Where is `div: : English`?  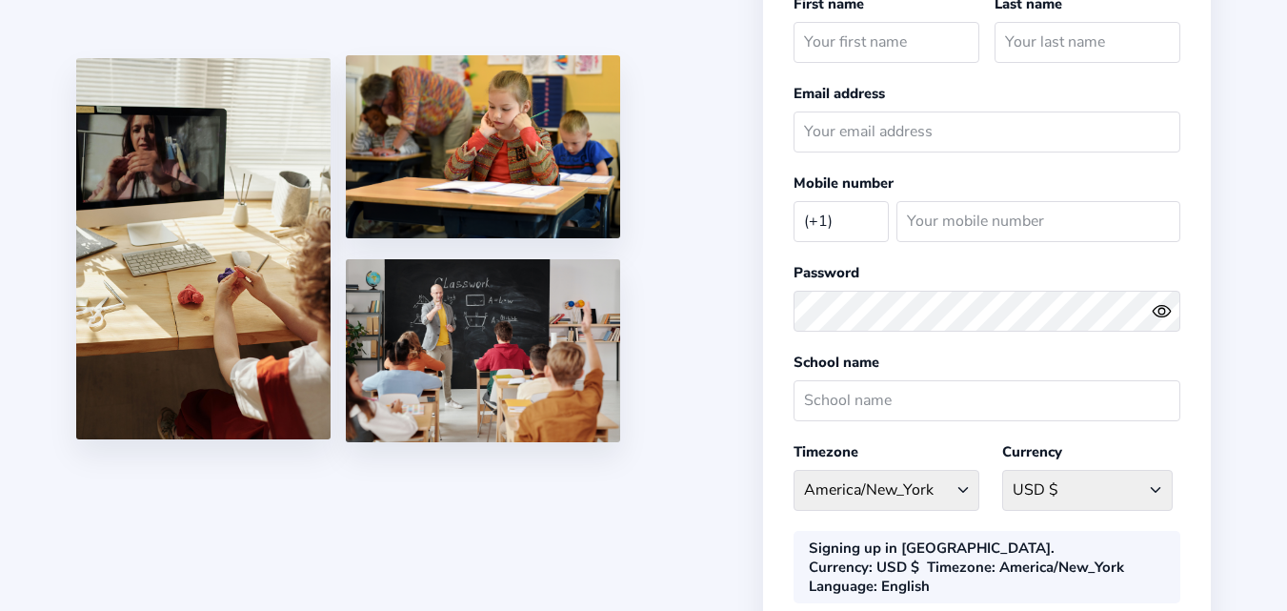
div: : English is located at coordinates (869, 586).